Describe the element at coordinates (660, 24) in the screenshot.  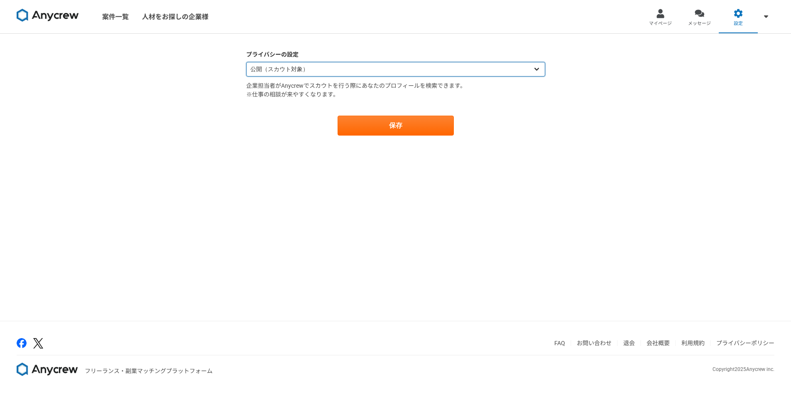
I see `span: マイページ` at that location.